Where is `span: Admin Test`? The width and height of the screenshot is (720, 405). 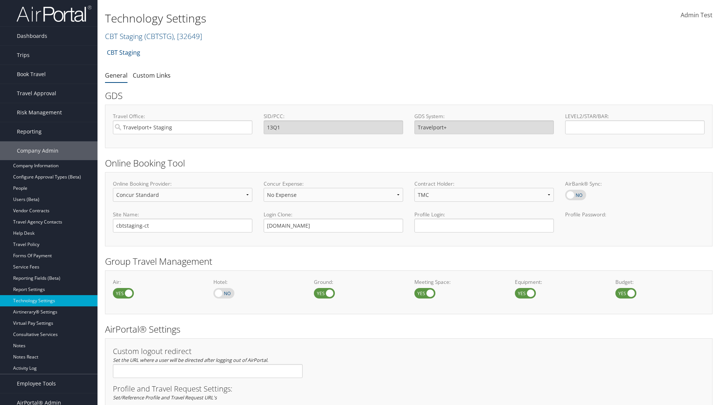
span: Admin Test is located at coordinates (696, 15).